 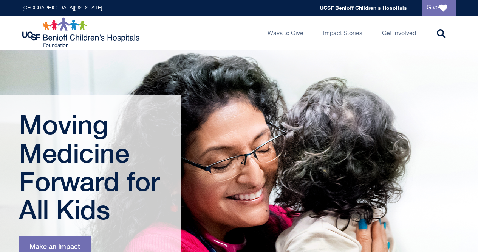 I want to click on a: Get Involved, so click(x=399, y=33).